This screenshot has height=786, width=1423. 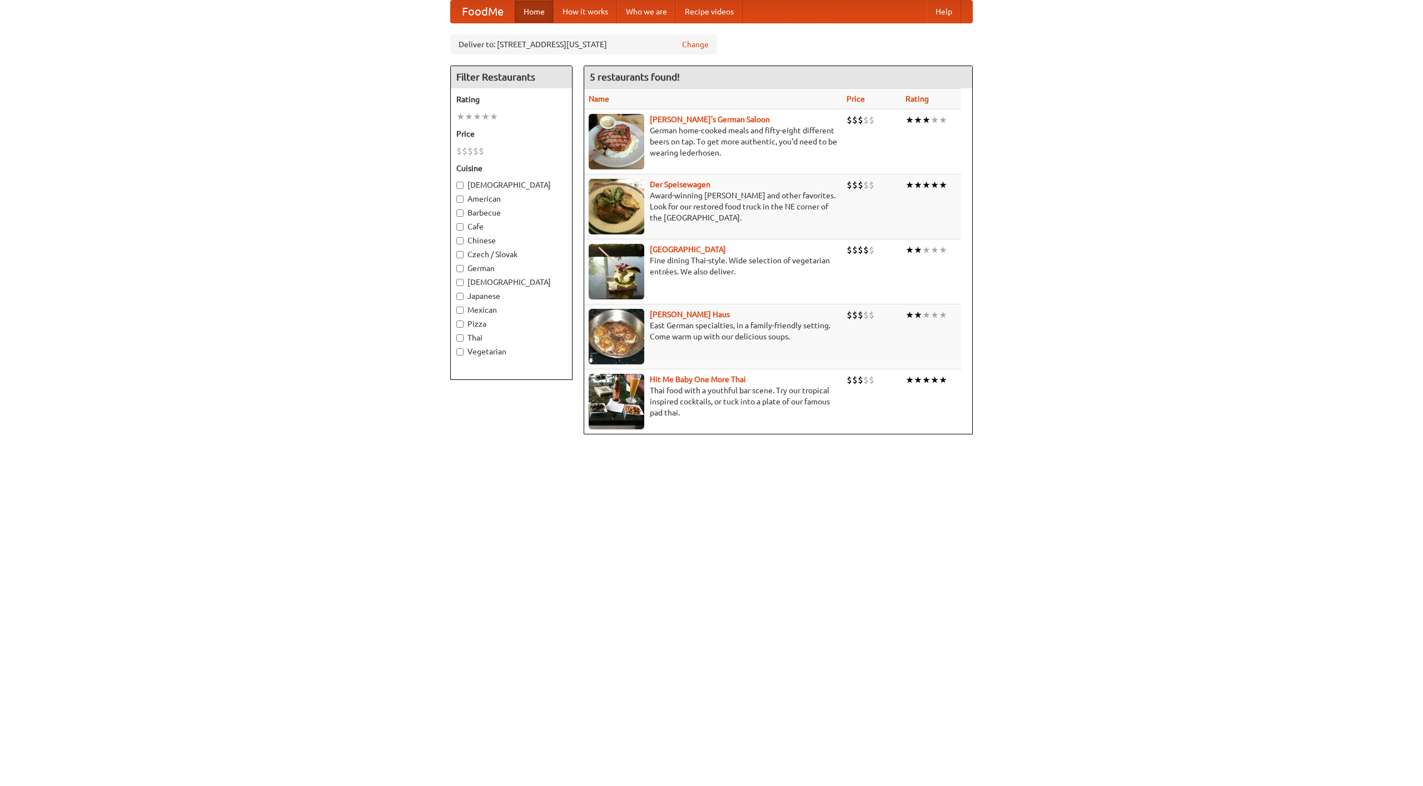 What do you see at coordinates (616, 337) in the screenshot?
I see `img: kohlhaus.jpg` at bounding box center [616, 337].